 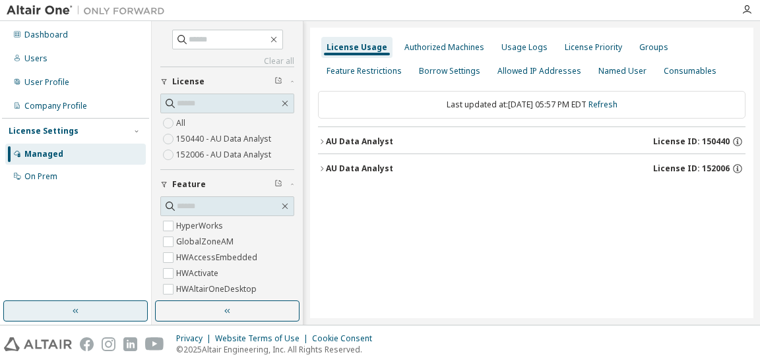 What do you see at coordinates (44, 131) in the screenshot?
I see `div: License Settings` at bounding box center [44, 131].